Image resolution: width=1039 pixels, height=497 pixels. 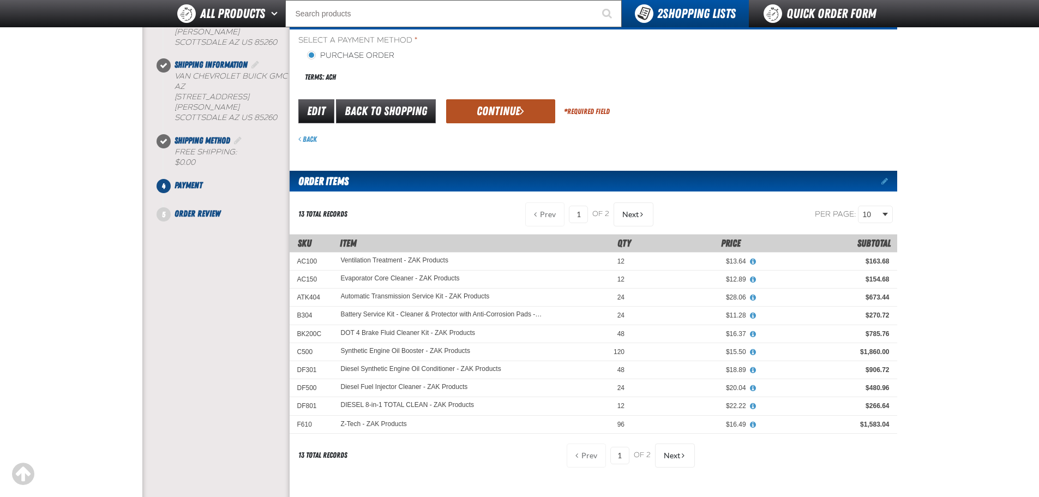 What do you see at coordinates (753, 406) in the screenshot?
I see `button: View All Prices for DIESEL 8-in-1 TOTAL CLEAN - ZAK Products` at bounding box center [753, 406].